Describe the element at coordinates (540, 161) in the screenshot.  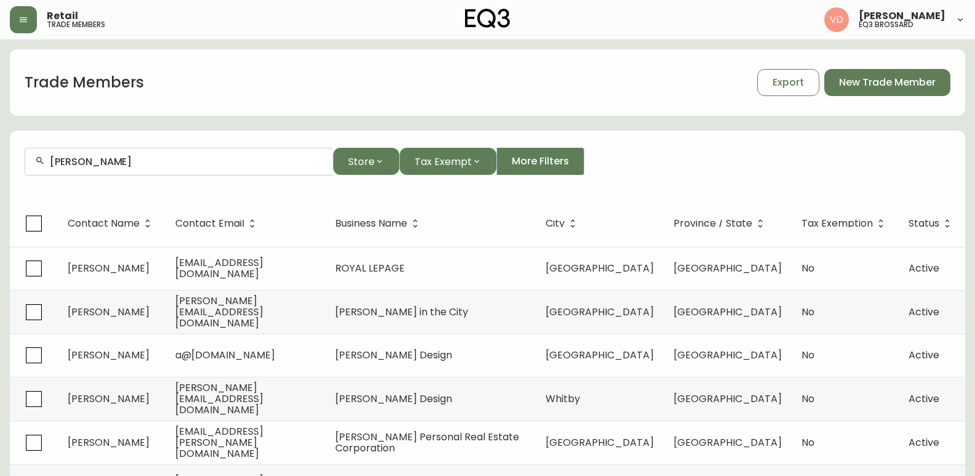
I see `span: More Filters` at that location.